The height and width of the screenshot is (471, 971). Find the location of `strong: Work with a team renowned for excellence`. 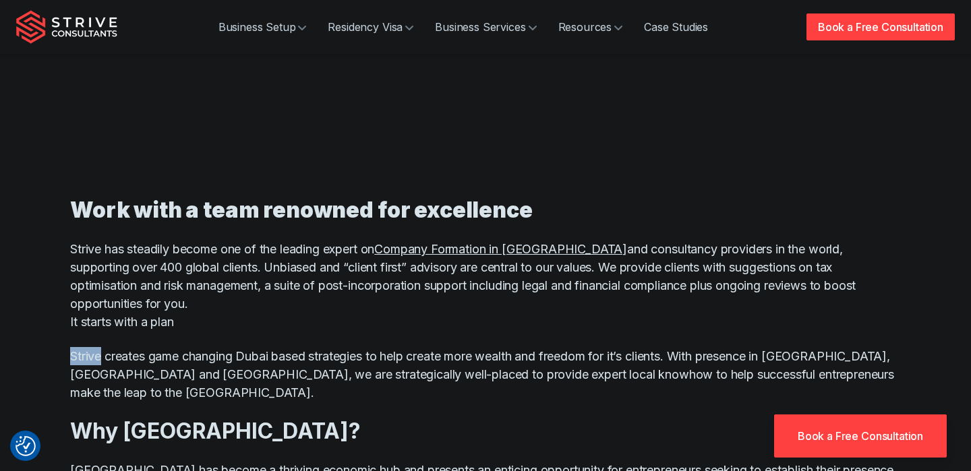

strong: Work with a team renowned for excellence is located at coordinates (301, 210).